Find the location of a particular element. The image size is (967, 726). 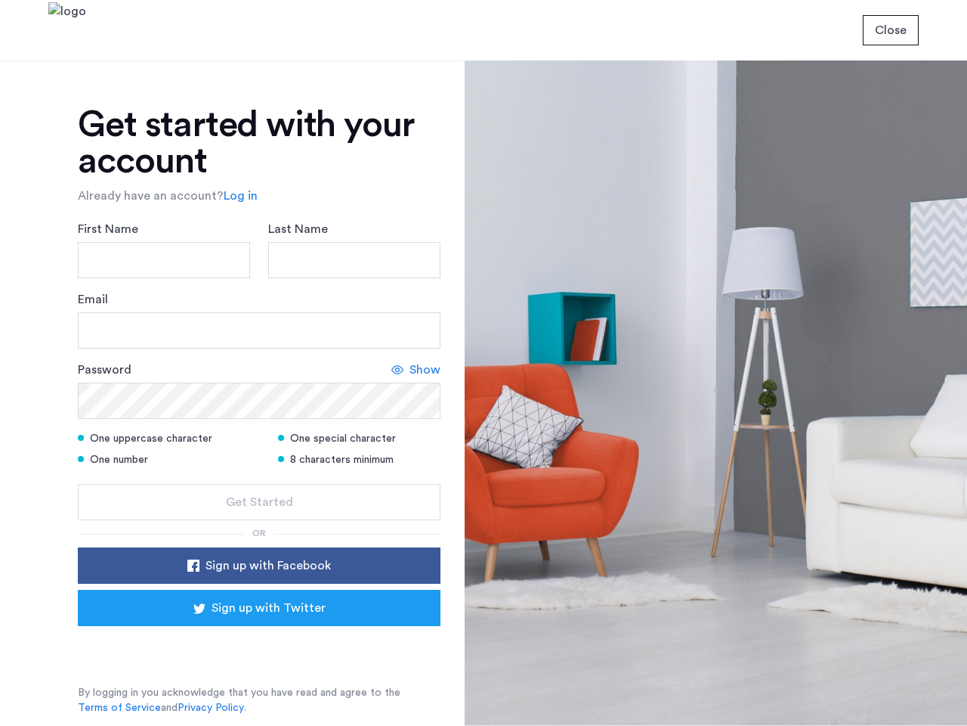

div: 8 characters minimum is located at coordinates (359, 460).